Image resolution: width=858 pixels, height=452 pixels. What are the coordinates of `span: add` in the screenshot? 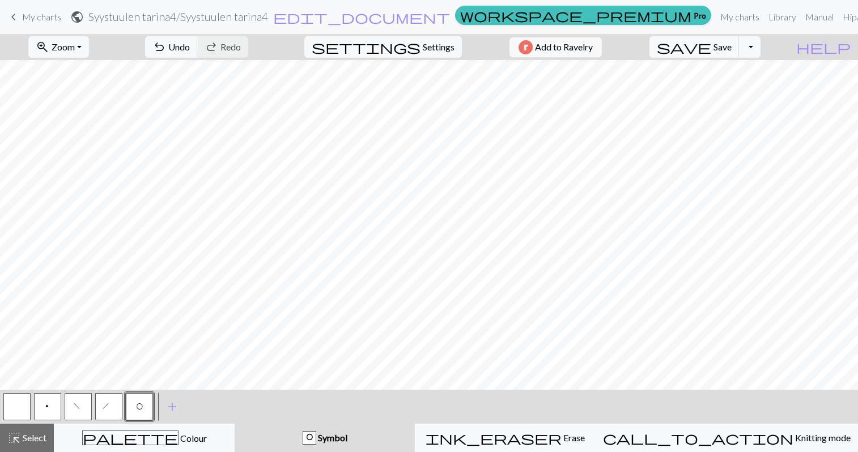 It's located at (172, 407).